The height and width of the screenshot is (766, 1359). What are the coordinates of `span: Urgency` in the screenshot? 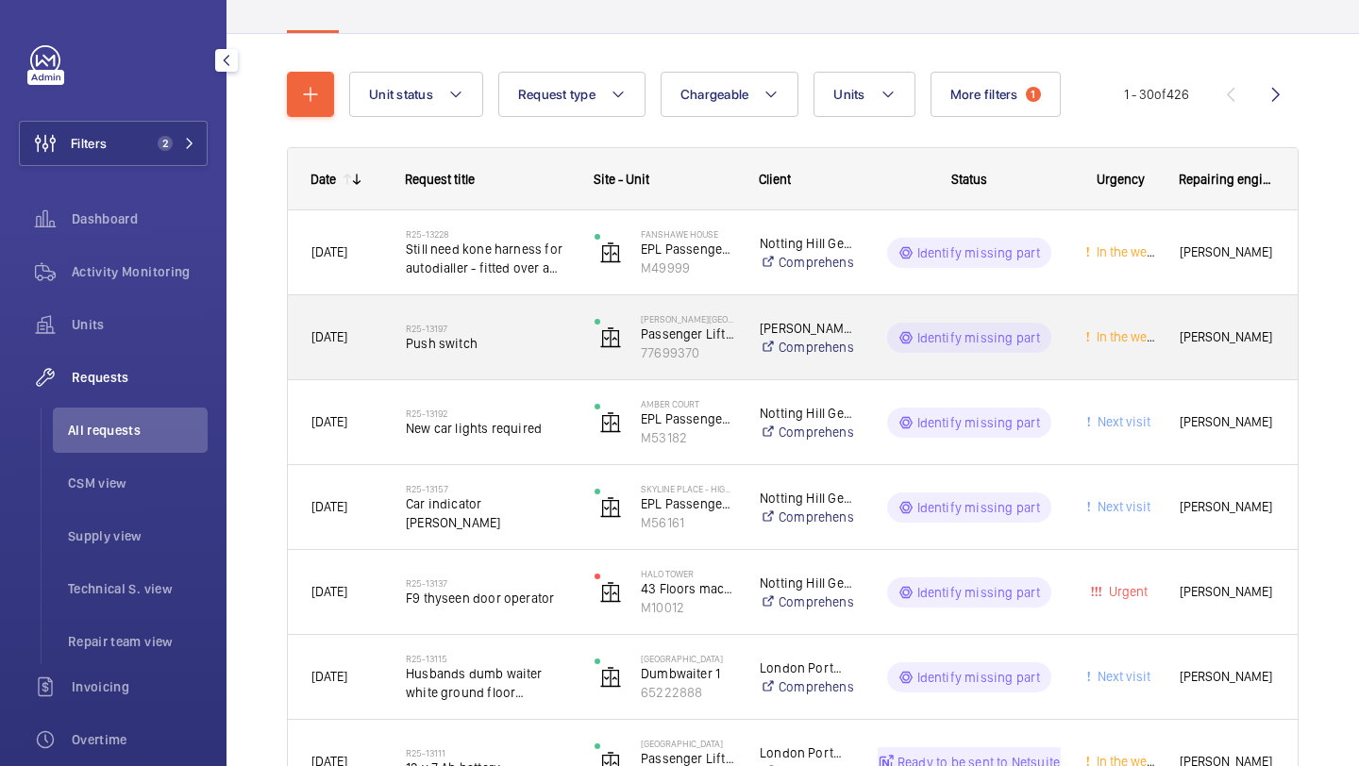 It's located at (1120, 179).